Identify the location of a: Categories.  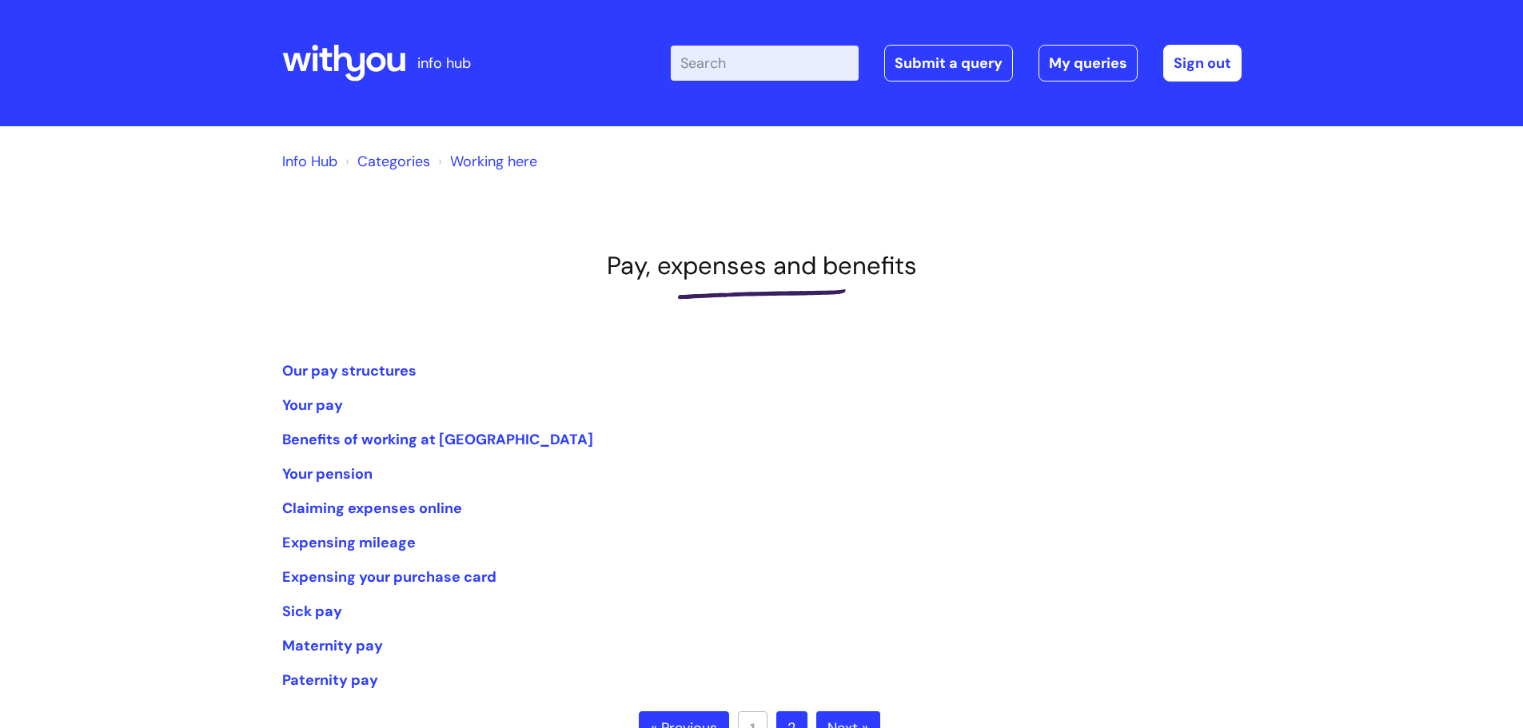
(393, 161).